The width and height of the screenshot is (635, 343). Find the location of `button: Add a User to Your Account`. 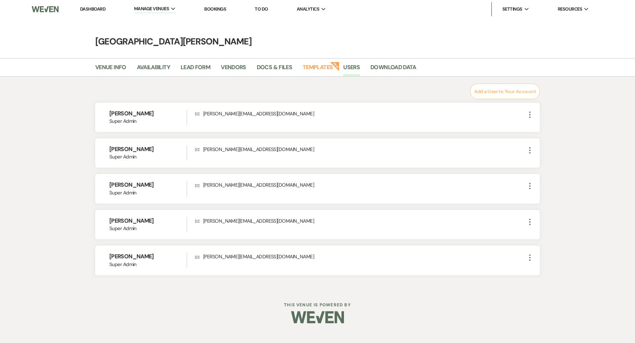

button: Add a User to Your Account is located at coordinates (505, 91).